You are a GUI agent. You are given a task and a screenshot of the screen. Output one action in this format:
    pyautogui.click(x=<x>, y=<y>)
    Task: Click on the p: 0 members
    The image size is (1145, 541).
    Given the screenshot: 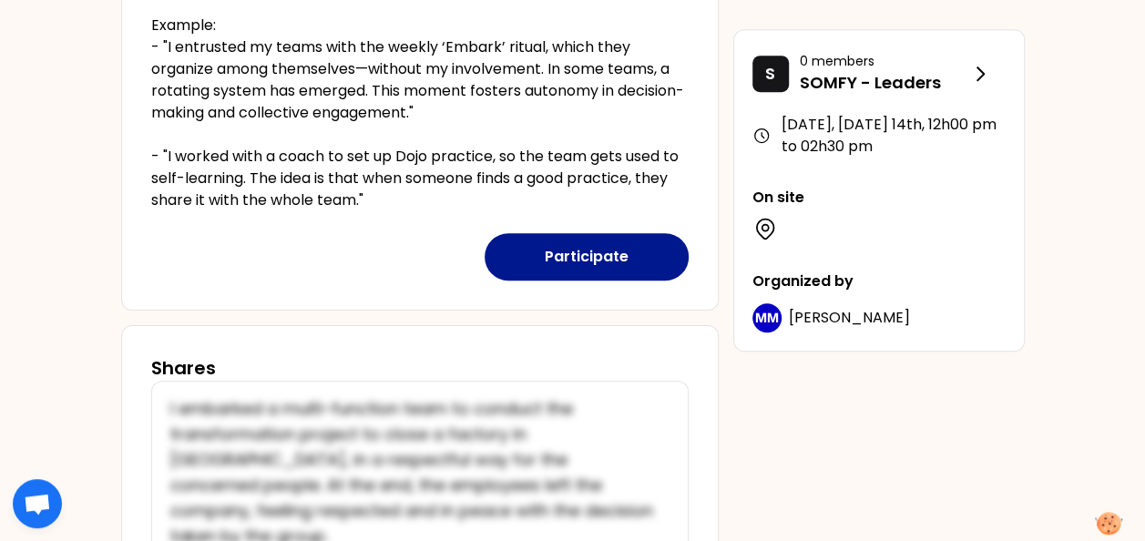 What is the action you would take?
    pyautogui.click(x=885, y=61)
    